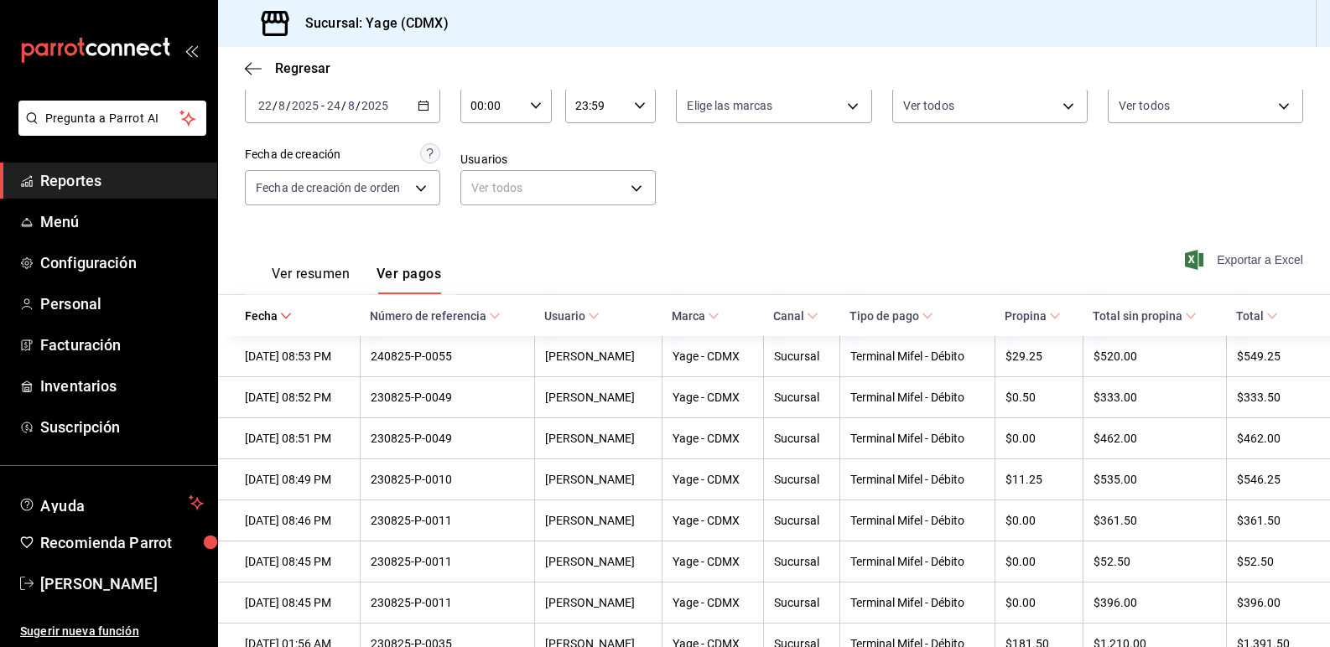 This screenshot has width=1330, height=647. Describe the element at coordinates (288, 68) in the screenshot. I see `button: Regresar` at that location.